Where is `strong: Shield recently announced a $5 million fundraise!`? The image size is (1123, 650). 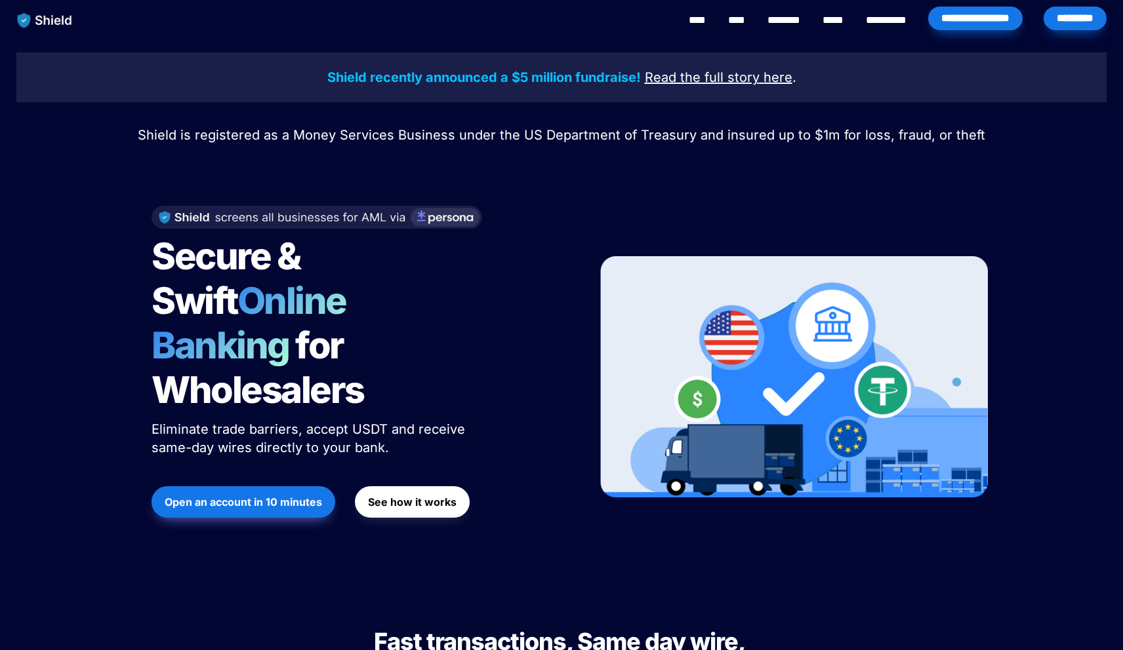 strong: Shield recently announced a $5 million fundraise! is located at coordinates (484, 77).